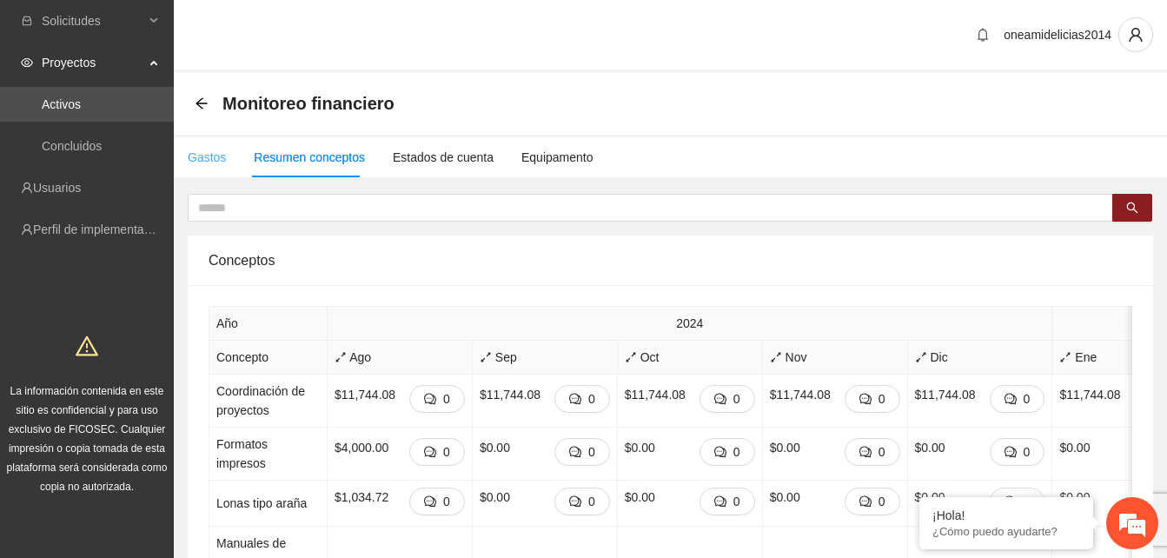 The width and height of the screenshot is (1167, 558). What do you see at coordinates (268, 503) in the screenshot?
I see `td: Lonas tipo araña` at bounding box center [268, 503].